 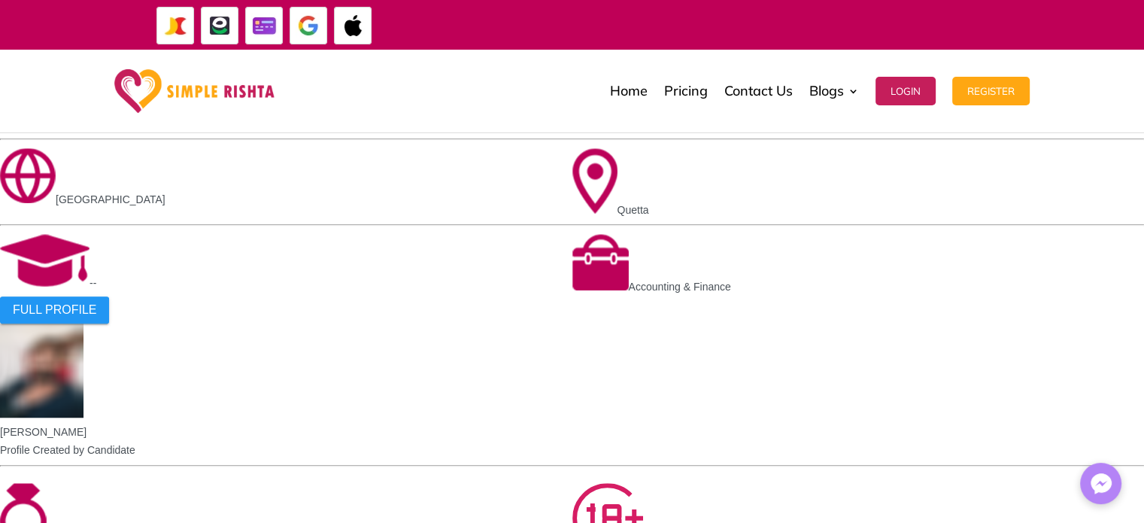 I want to click on a: Blogs, so click(x=834, y=91).